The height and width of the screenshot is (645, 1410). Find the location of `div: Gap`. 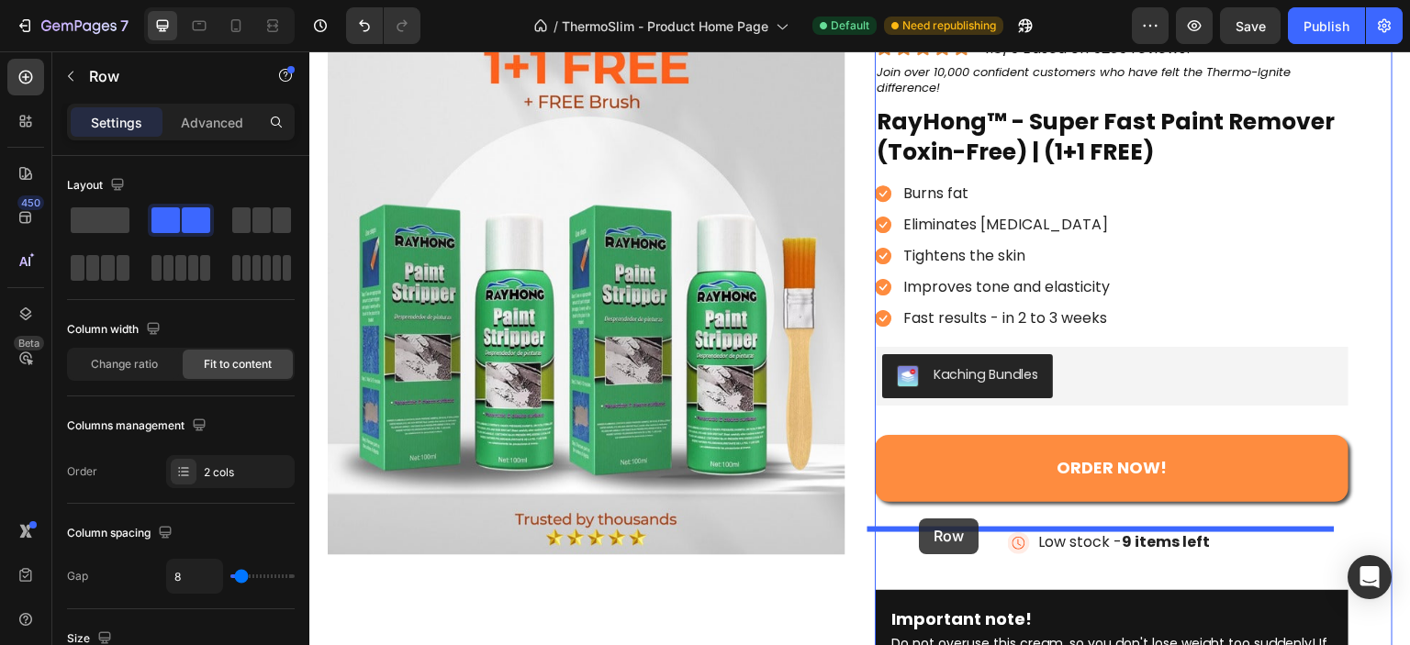

div: Gap is located at coordinates (77, 576).